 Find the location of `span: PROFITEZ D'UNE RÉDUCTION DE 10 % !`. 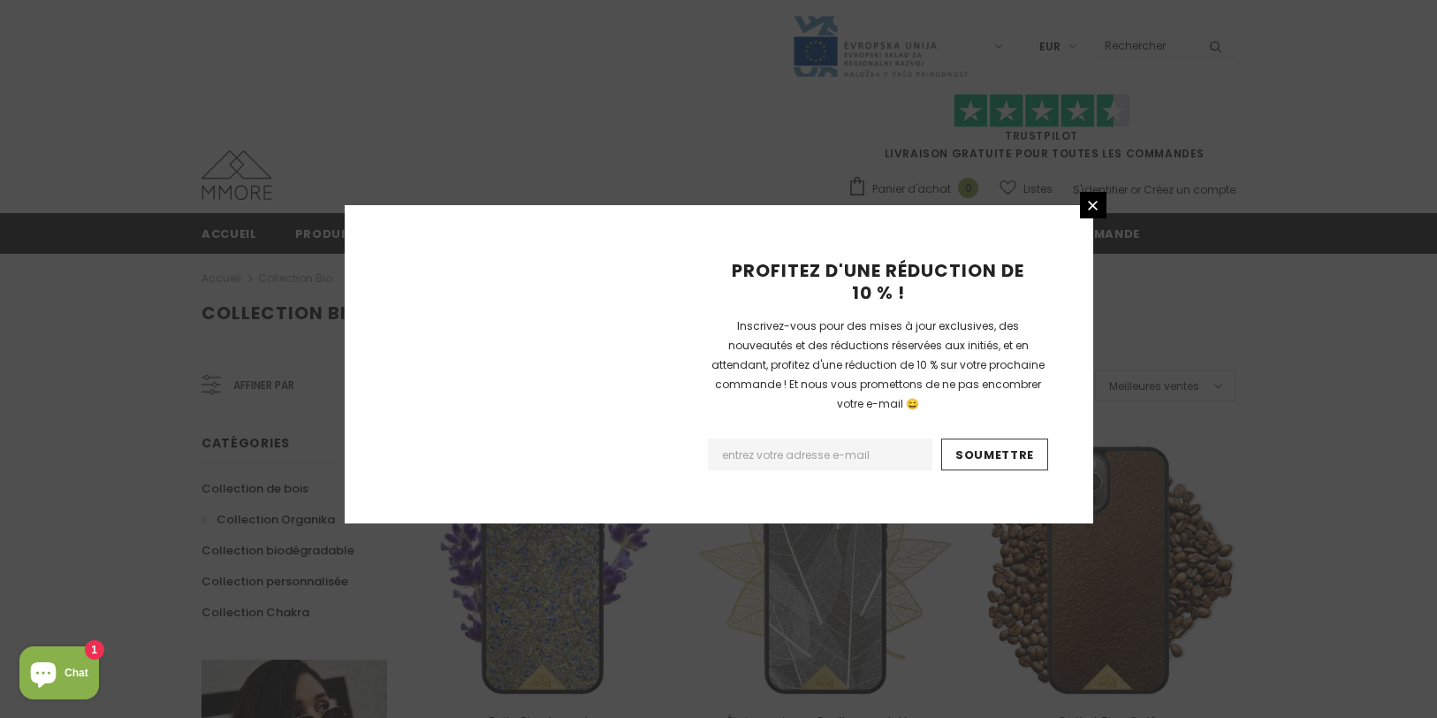

span: PROFITEZ D'UNE RÉDUCTION DE 10 % ! is located at coordinates (877, 281).